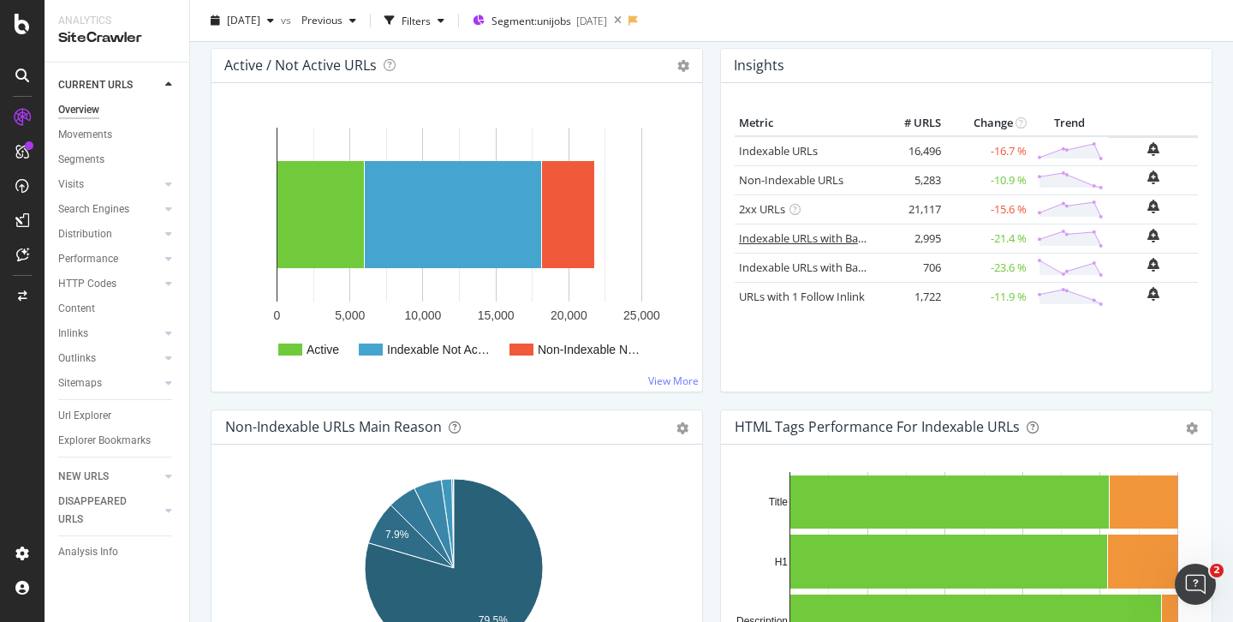 The image size is (1233, 622). Describe the element at coordinates (791, 180) in the screenshot. I see `a: Non-Indexable URLs` at that location.